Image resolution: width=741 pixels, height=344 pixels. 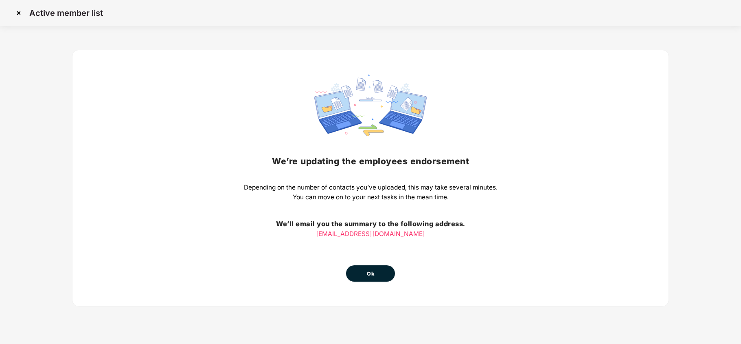 What do you see at coordinates (371, 274) in the screenshot?
I see `span: Ok` at bounding box center [371, 274].